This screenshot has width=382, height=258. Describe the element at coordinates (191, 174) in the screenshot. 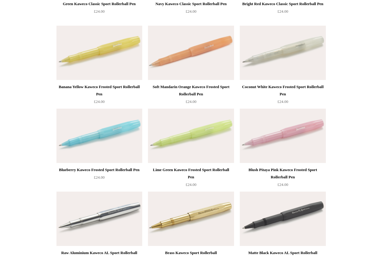

I see `div: Lime Green Kaweco Frosted Sport Rollerball Pen` at that location.